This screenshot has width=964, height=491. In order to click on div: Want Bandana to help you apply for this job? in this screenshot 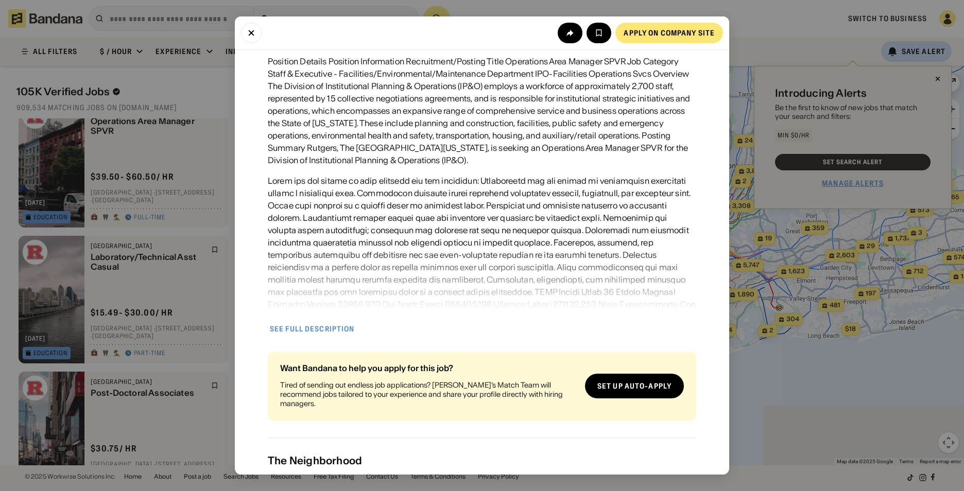, I will do `click(428, 368)`.